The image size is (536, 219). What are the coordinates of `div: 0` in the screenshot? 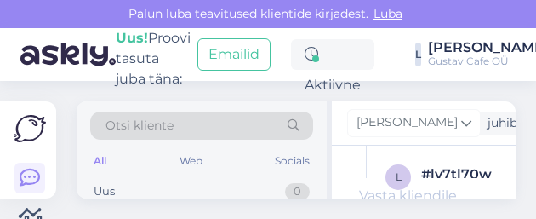 It's located at (297, 192).